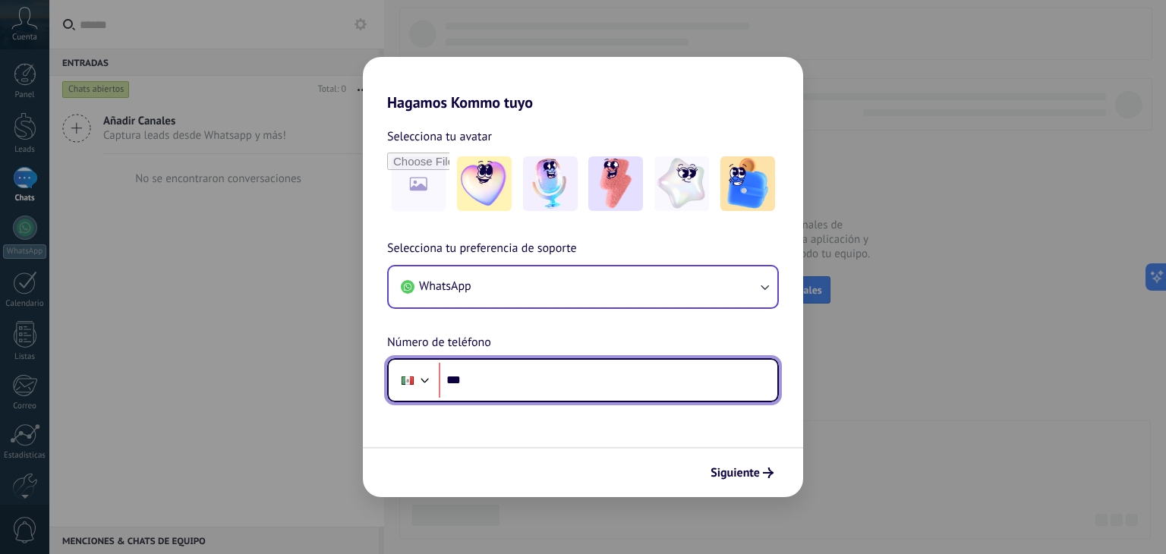  What do you see at coordinates (484, 184) in the screenshot?
I see `img: -1.jpeg` at bounding box center [484, 184].